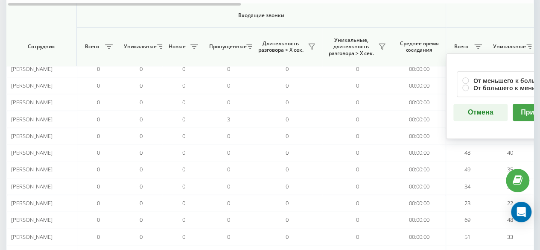  I want to click on span: Сотрудник, so click(41, 47).